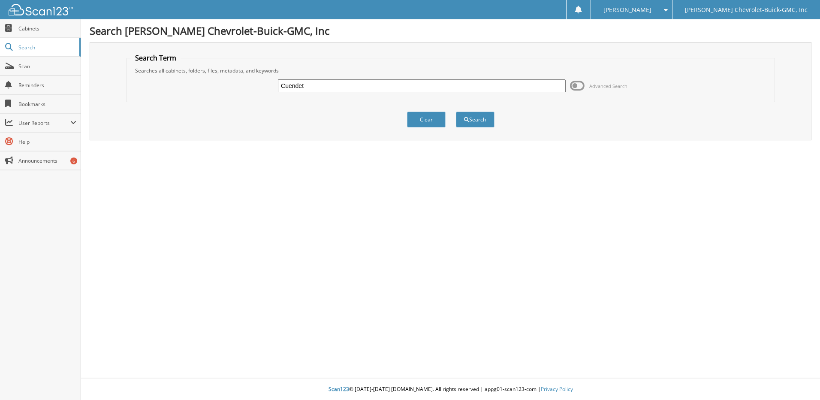 The height and width of the screenshot is (400, 820). I want to click on button: Search, so click(475, 119).